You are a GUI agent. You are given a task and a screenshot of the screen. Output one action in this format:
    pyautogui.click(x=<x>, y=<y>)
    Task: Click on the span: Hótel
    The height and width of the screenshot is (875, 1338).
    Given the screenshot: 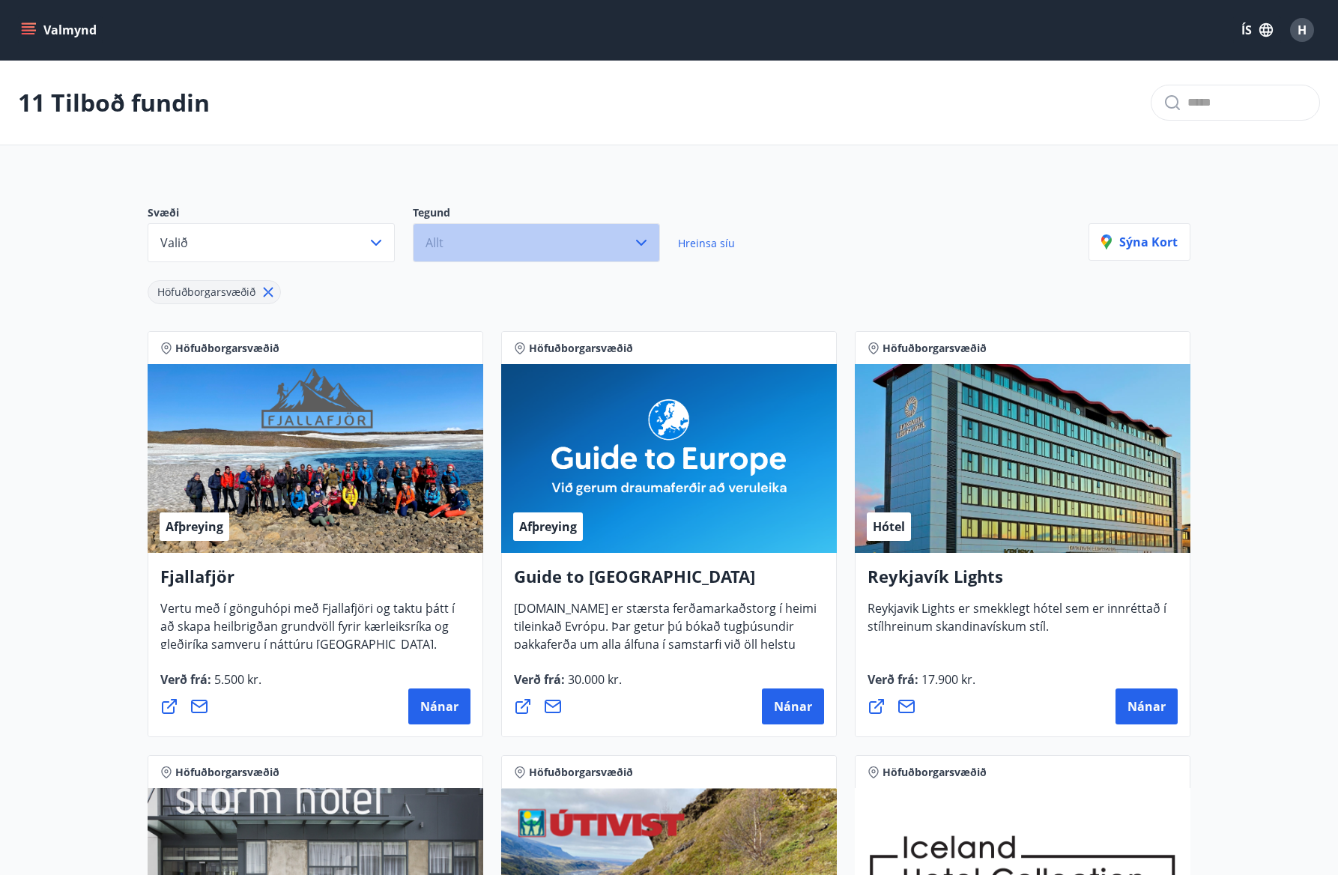 What is the action you would take?
    pyautogui.click(x=888, y=526)
    